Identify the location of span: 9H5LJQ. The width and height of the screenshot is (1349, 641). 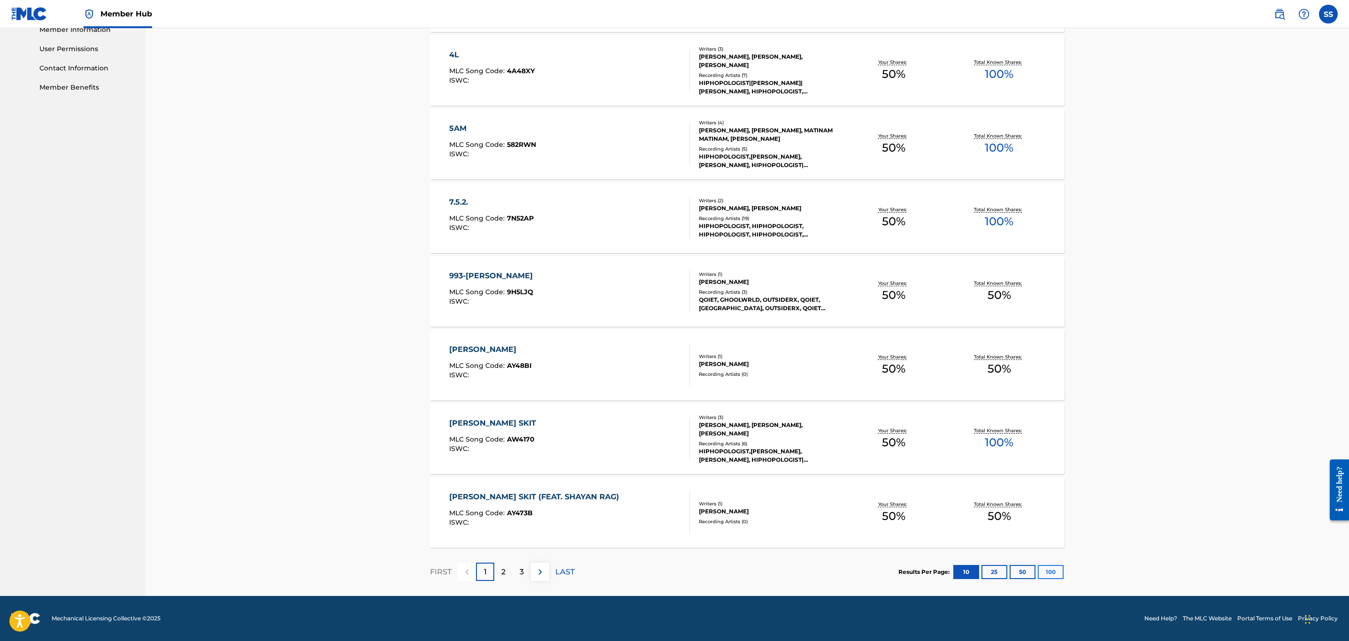
(520, 292).